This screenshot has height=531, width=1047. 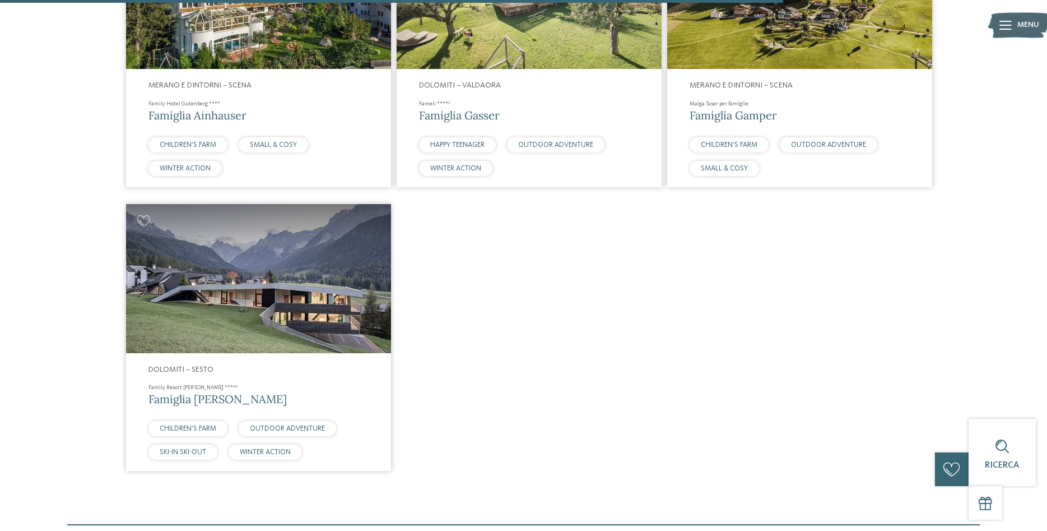 I want to click on span: Dolomiti – Valdaora, so click(x=460, y=85).